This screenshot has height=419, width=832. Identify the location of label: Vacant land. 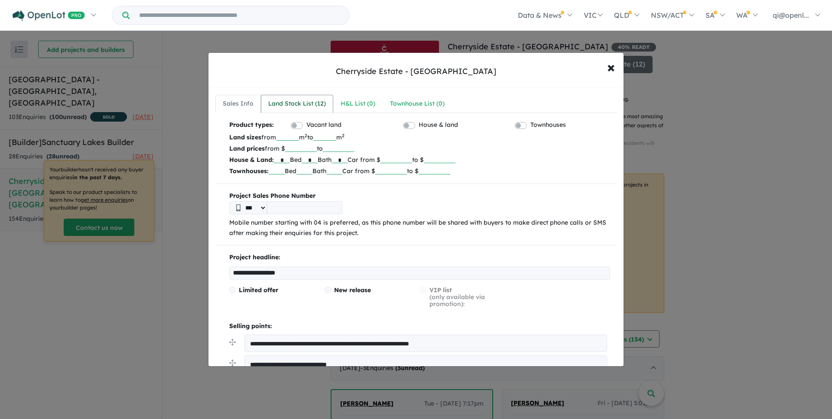
(324, 125).